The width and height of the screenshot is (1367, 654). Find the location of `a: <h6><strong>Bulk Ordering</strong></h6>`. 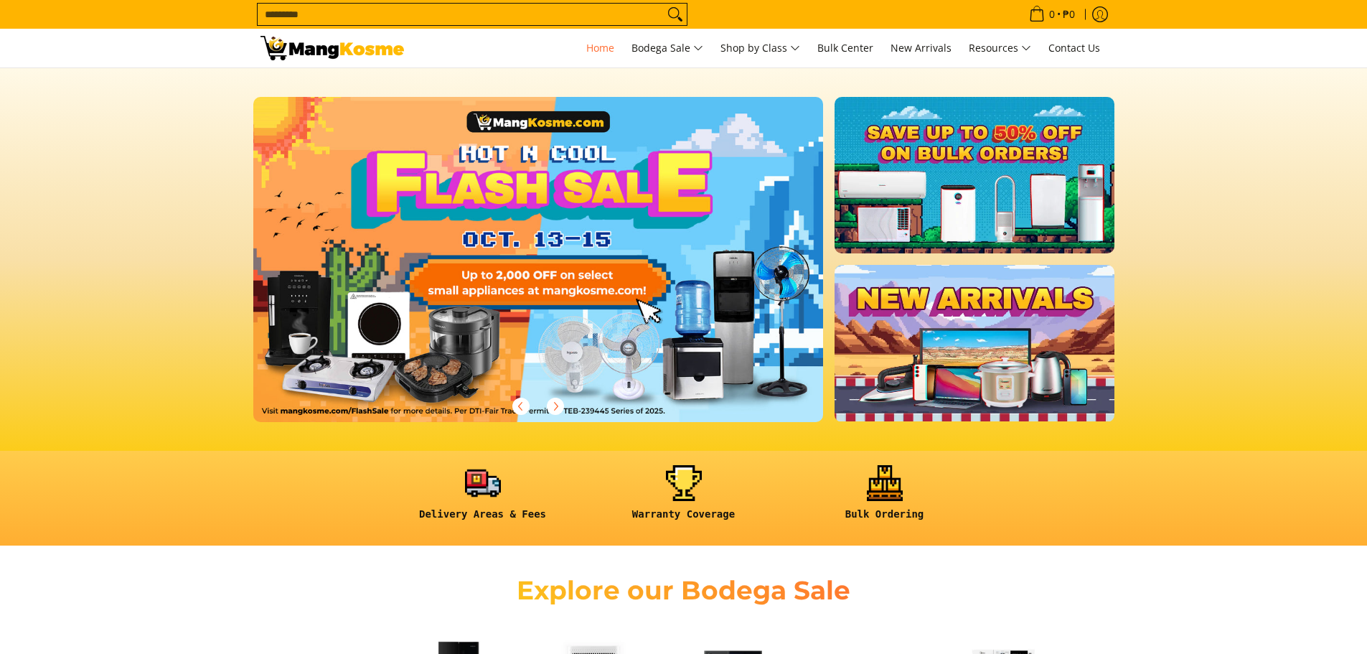

a: <h6><strong>Bulk Ordering</strong></h6> is located at coordinates (885, 498).